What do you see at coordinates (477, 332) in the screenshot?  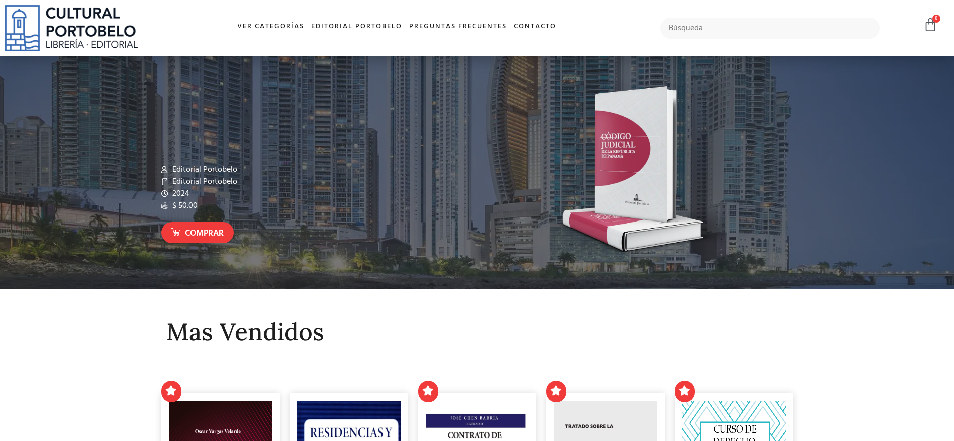 I see `h2: Mas Vendidos` at bounding box center [477, 332].